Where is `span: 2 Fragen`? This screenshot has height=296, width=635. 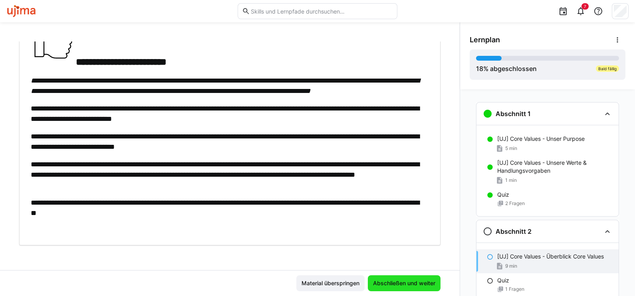 span: 2 Fragen is located at coordinates (515, 204).